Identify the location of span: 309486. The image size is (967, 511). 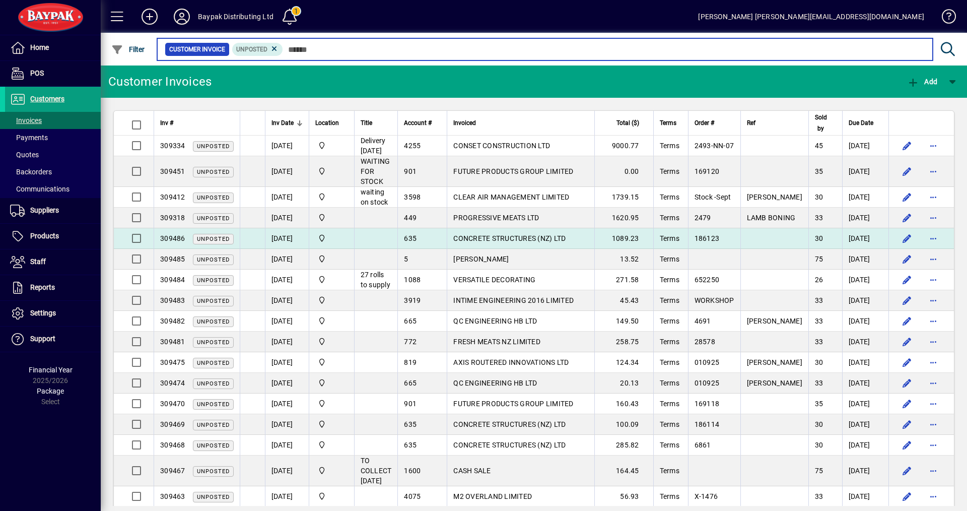
(173, 238).